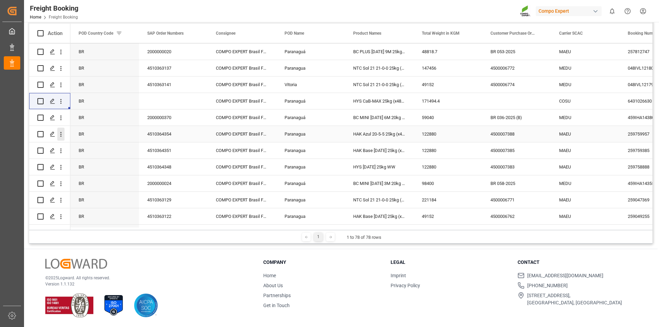 This screenshot has height=327, width=659. What do you see at coordinates (96, 33) in the screenshot?
I see `span: POD Country Code` at bounding box center [96, 33].